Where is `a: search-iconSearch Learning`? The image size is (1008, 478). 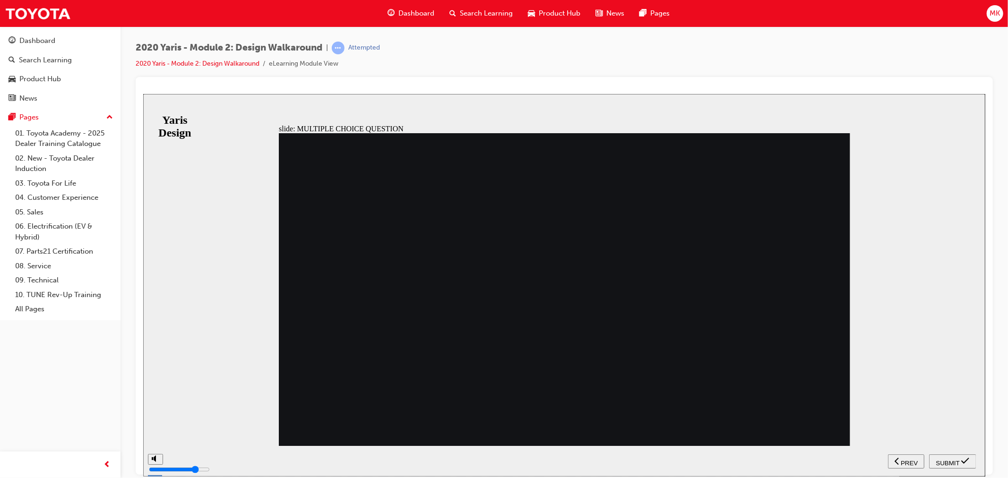
a: search-iconSearch Learning is located at coordinates (481, 13).